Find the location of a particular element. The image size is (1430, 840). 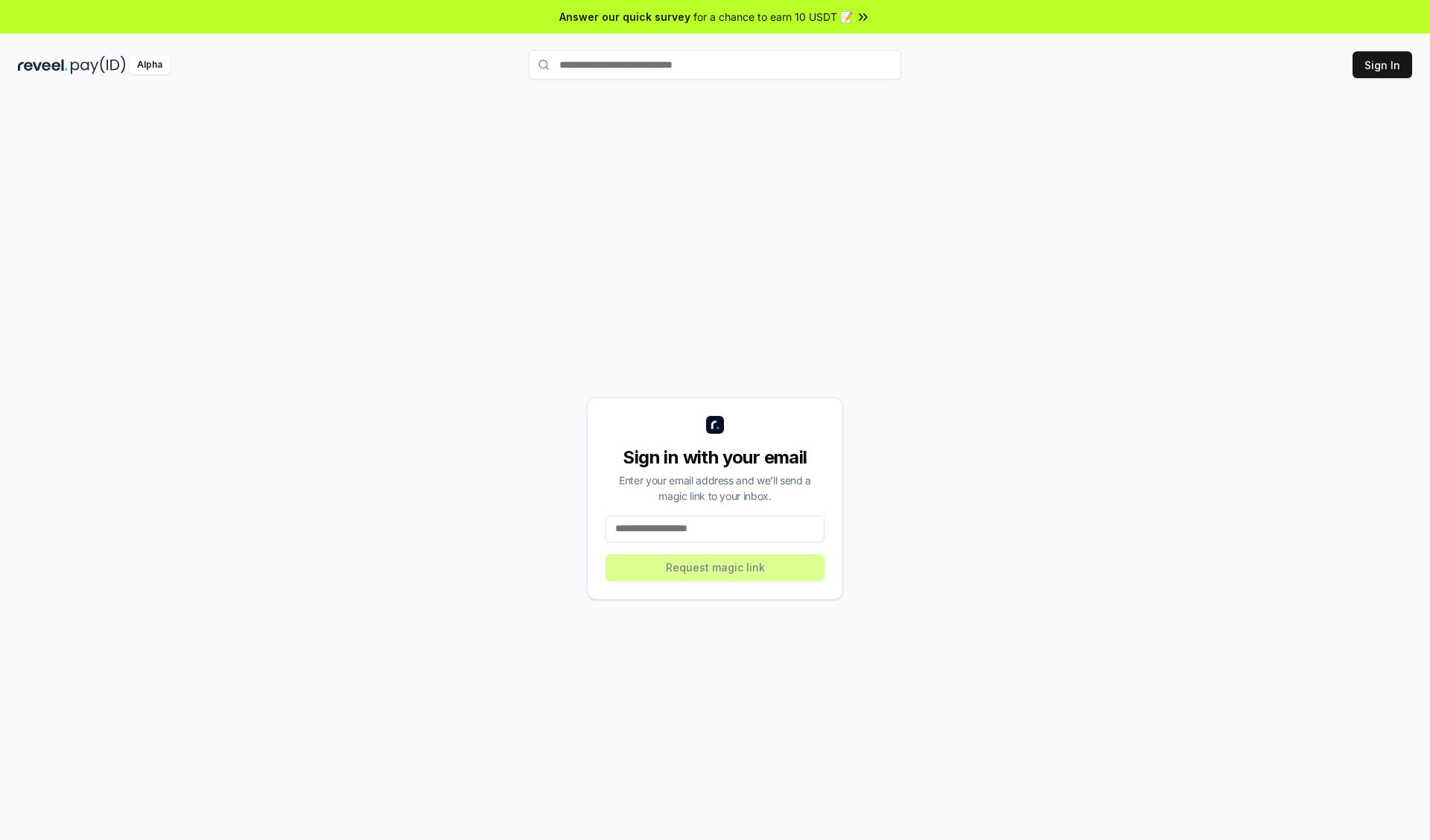

img: pay_id is located at coordinates (98, 65).